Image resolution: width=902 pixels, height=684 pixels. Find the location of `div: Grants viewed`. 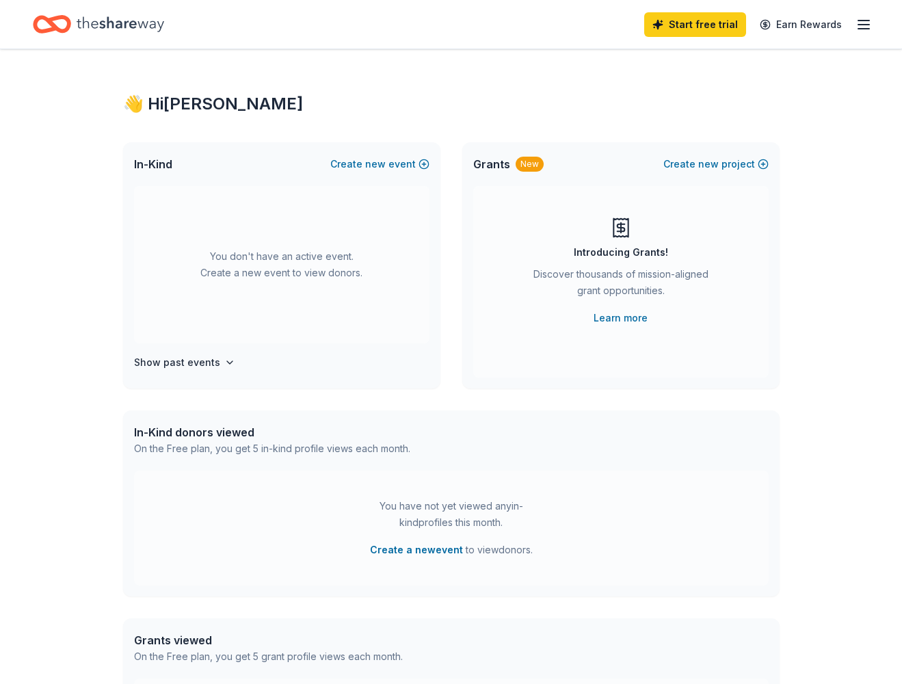

div: Grants viewed is located at coordinates (268, 640).